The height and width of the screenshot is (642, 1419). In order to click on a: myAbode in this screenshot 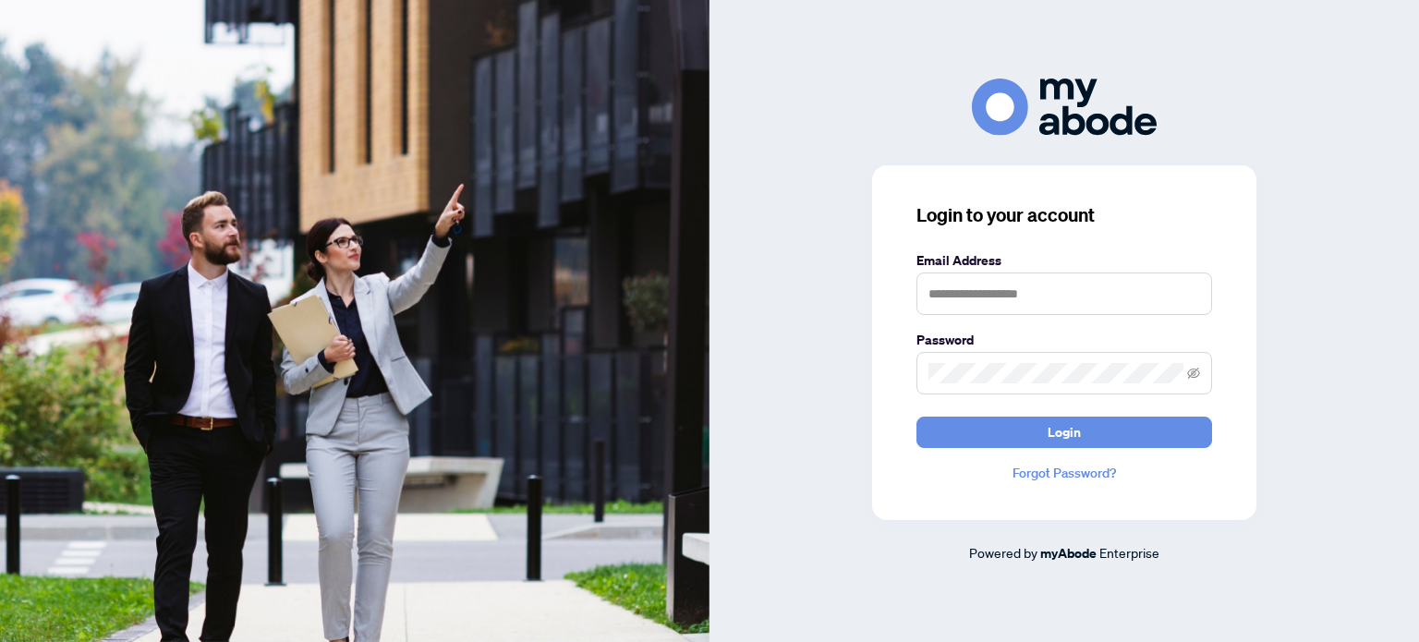, I will do `click(1068, 553)`.